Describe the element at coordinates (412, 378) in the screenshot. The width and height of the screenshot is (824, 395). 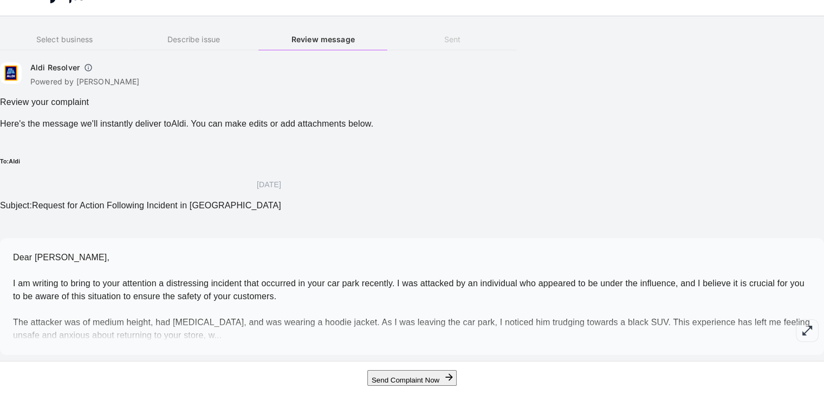
I see `button: Send Complaint Now` at that location.